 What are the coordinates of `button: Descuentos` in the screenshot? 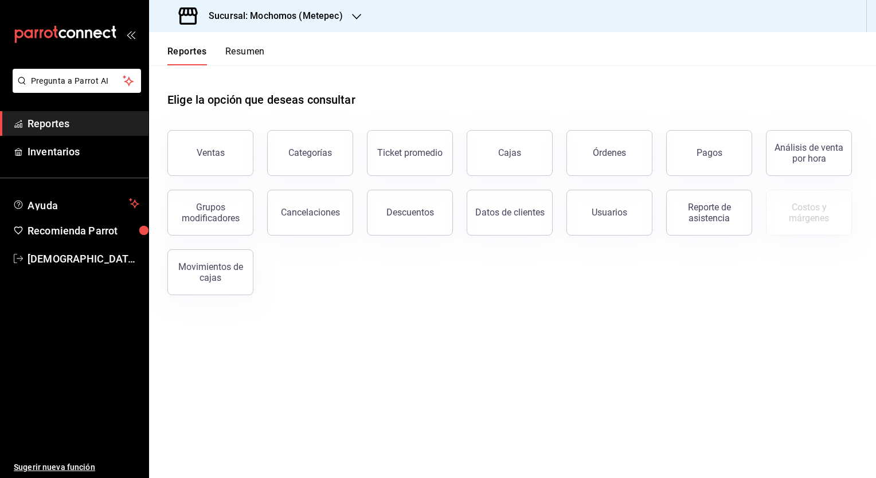 It's located at (410, 213).